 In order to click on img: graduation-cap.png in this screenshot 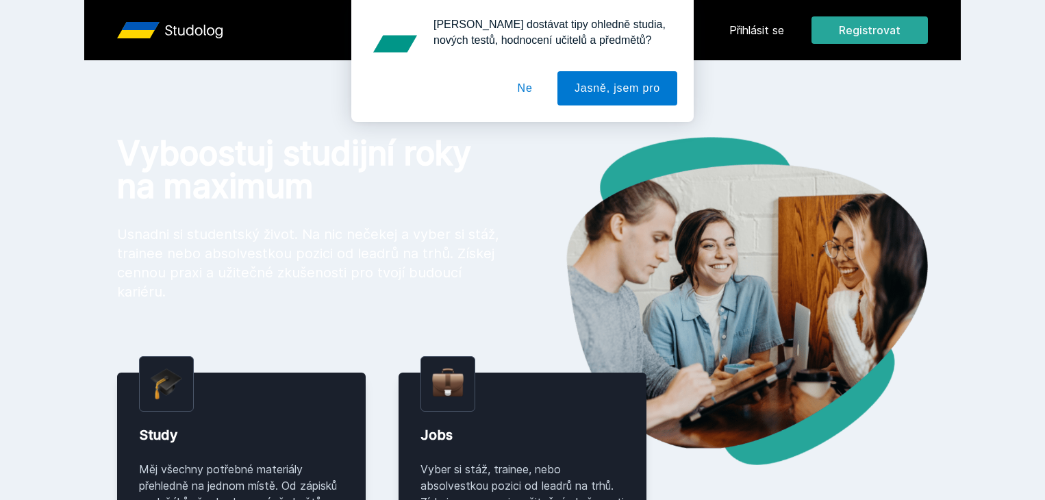, I will do `click(166, 383)`.